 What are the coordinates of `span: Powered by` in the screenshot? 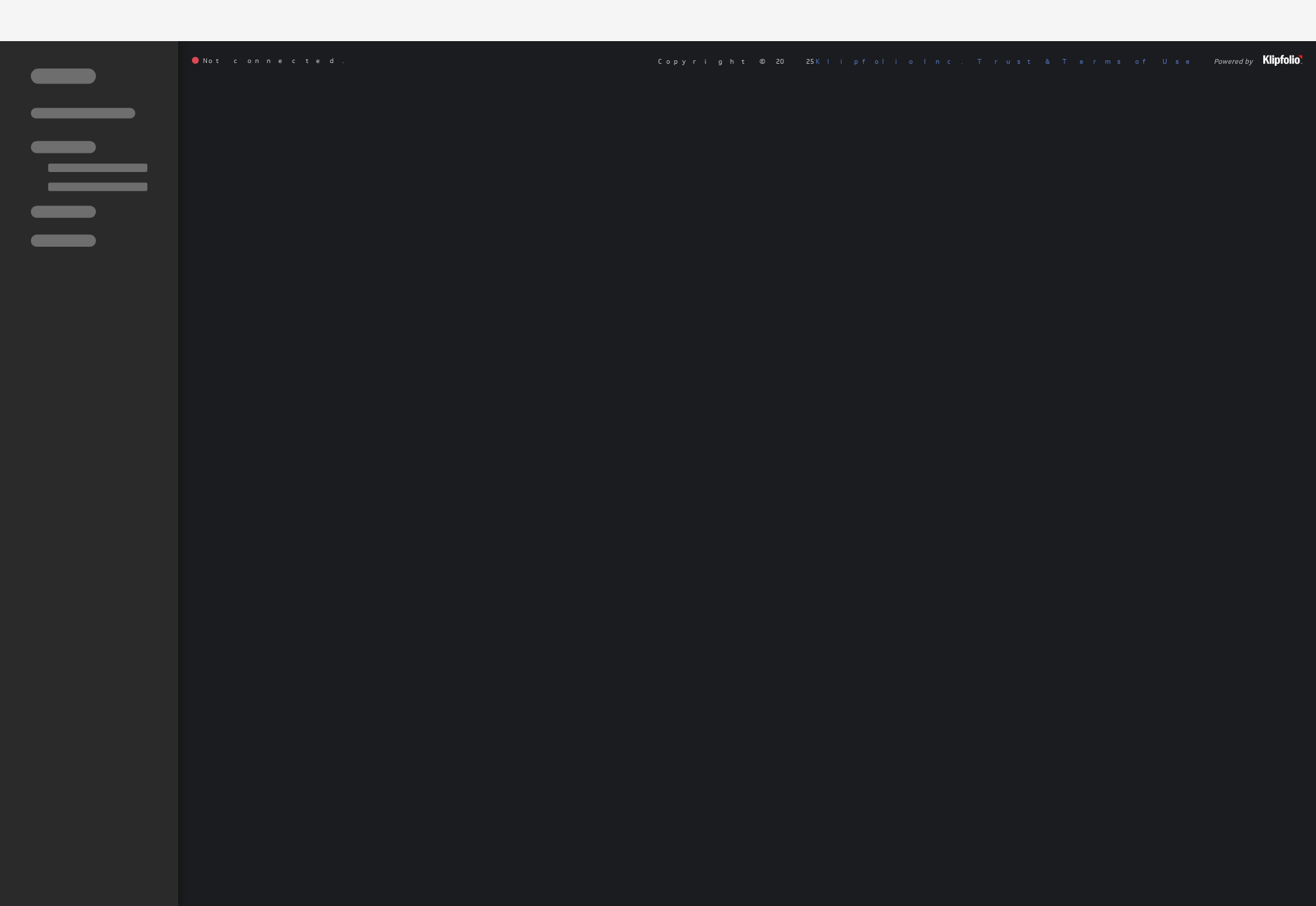 It's located at (1233, 61).